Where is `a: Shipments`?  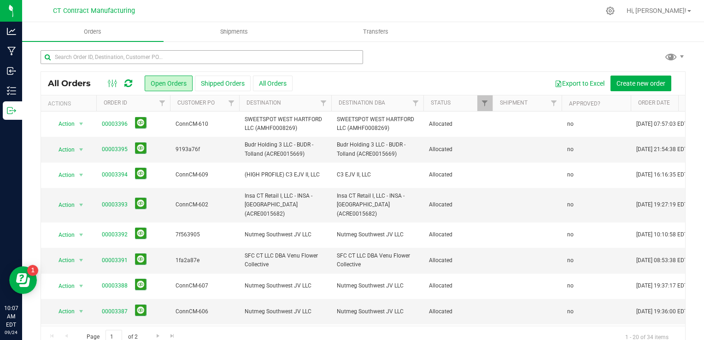 a: Shipments is located at coordinates (234, 32).